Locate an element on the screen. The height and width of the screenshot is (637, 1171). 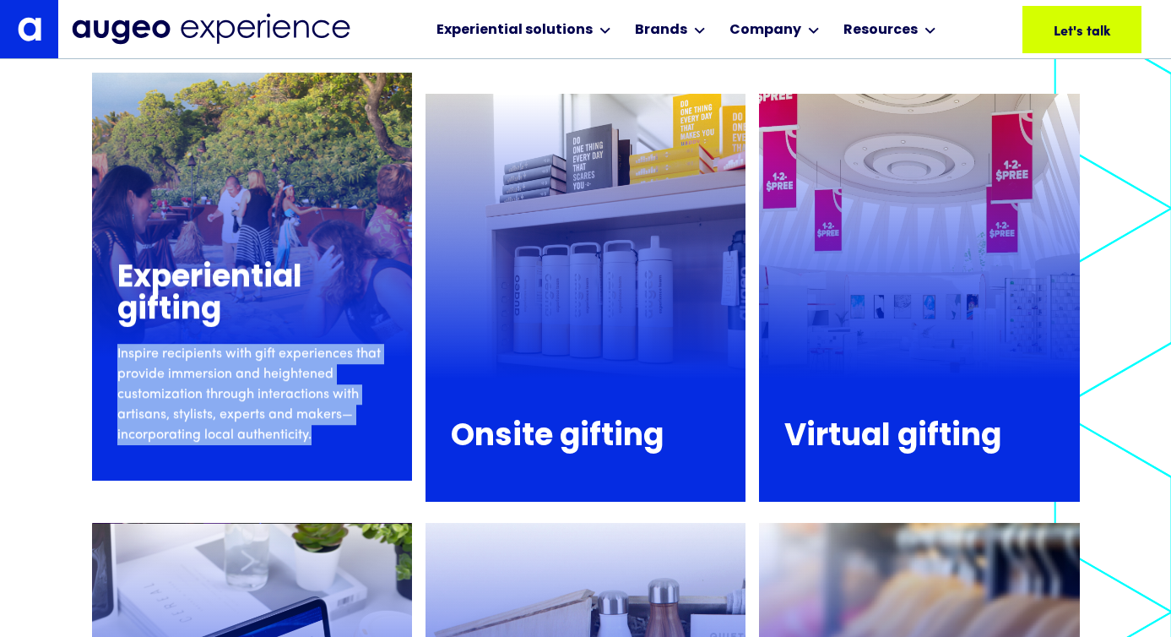
img: Augeo Experience business unit full logo in midnight blue. is located at coordinates (211, 29).